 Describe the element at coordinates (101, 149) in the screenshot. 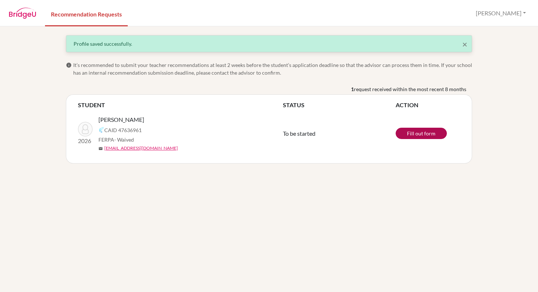

I see `span: mail` at that location.